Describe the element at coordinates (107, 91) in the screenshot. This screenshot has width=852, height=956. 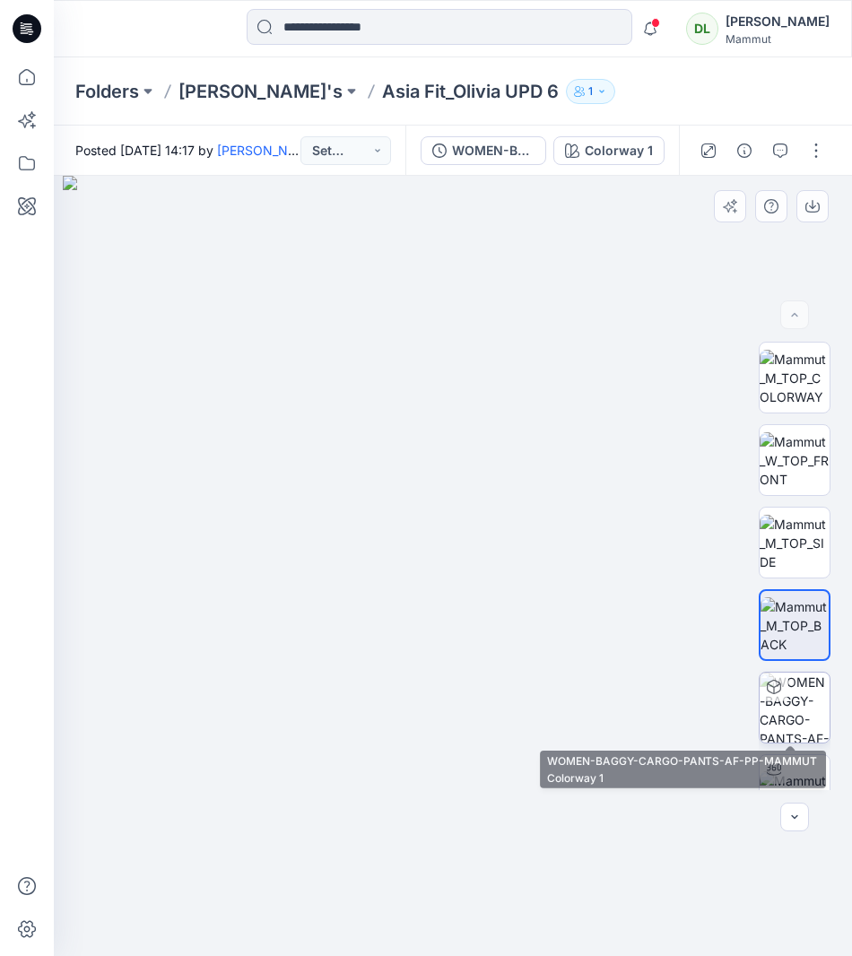
I see `a: Folders` at that location.